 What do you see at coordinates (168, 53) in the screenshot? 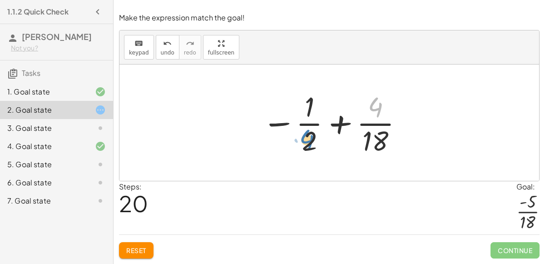
I see `span: undo` at bounding box center [168, 53].